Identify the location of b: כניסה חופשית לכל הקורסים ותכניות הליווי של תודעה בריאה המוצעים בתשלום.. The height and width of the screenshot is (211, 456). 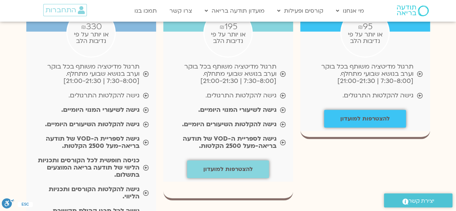
(89, 167).